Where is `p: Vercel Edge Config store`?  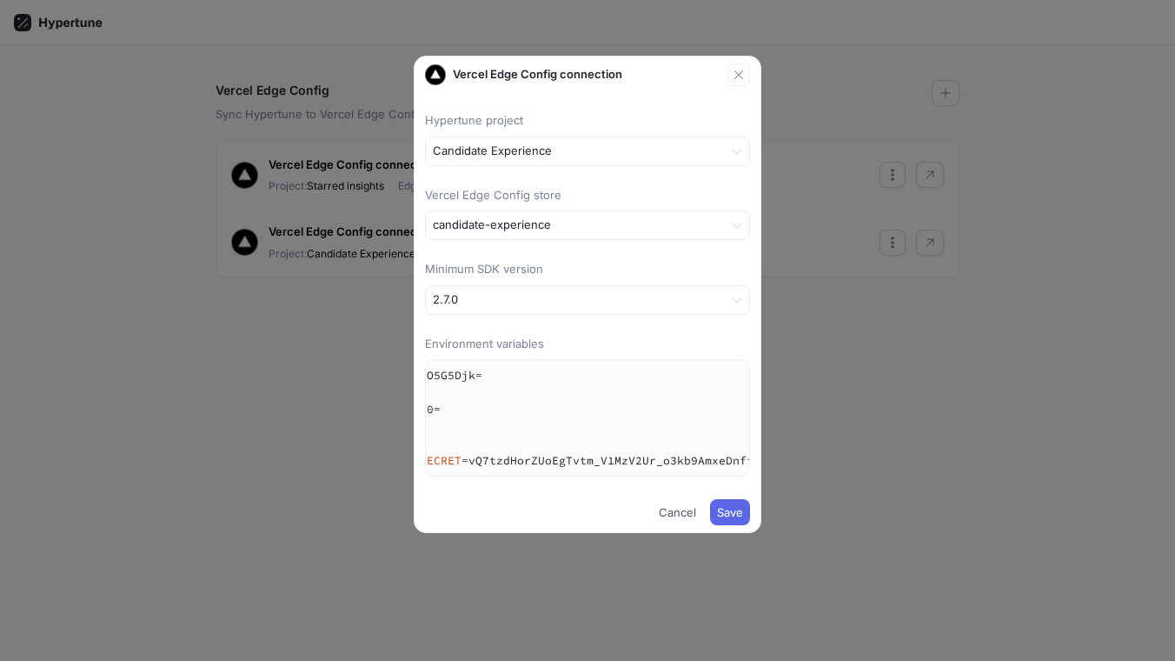
p: Vercel Edge Config store is located at coordinates (588, 196).